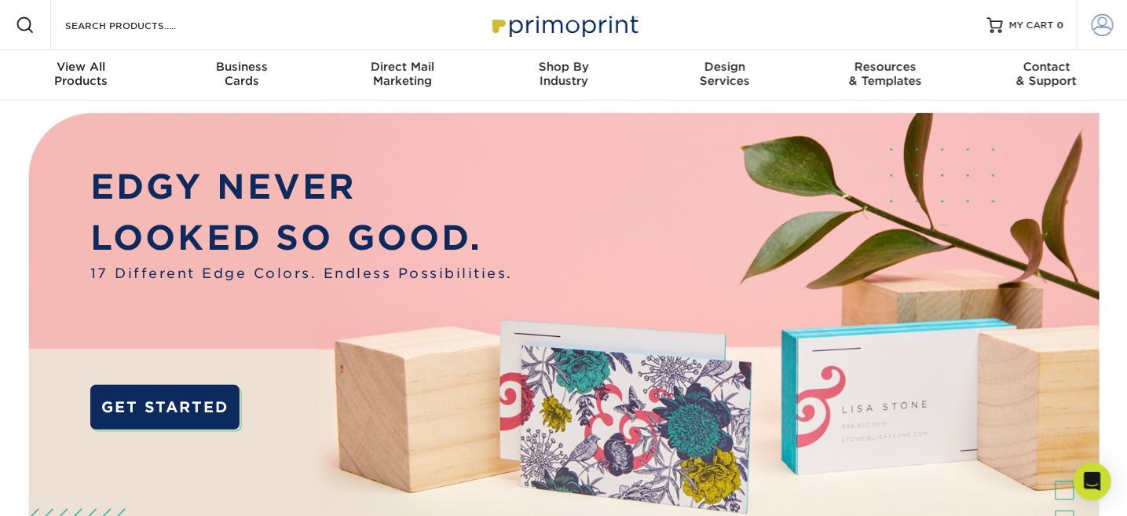  I want to click on div: Industry, so click(563, 74).